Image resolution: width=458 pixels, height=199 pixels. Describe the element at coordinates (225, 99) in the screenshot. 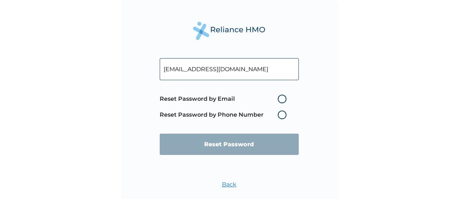

I see `label: Reset Password by Email` at that location.